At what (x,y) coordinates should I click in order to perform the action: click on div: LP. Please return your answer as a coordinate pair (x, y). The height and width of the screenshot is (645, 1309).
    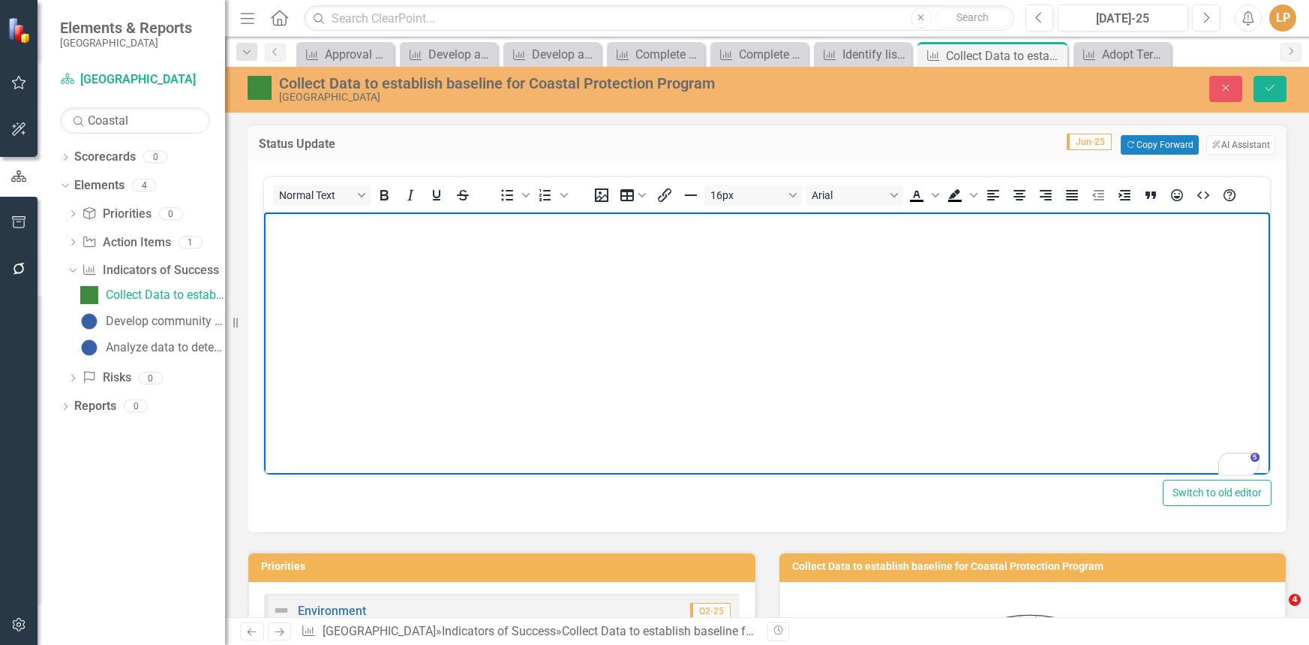
    Looking at the image, I should click on (1283, 18).